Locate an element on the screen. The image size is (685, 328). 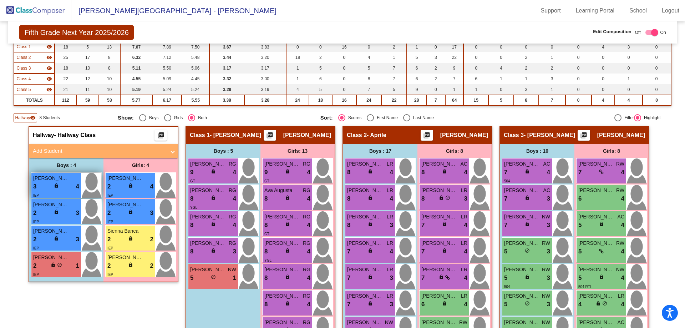
td: Carrie Smith - Smith is located at coordinates (34, 79).